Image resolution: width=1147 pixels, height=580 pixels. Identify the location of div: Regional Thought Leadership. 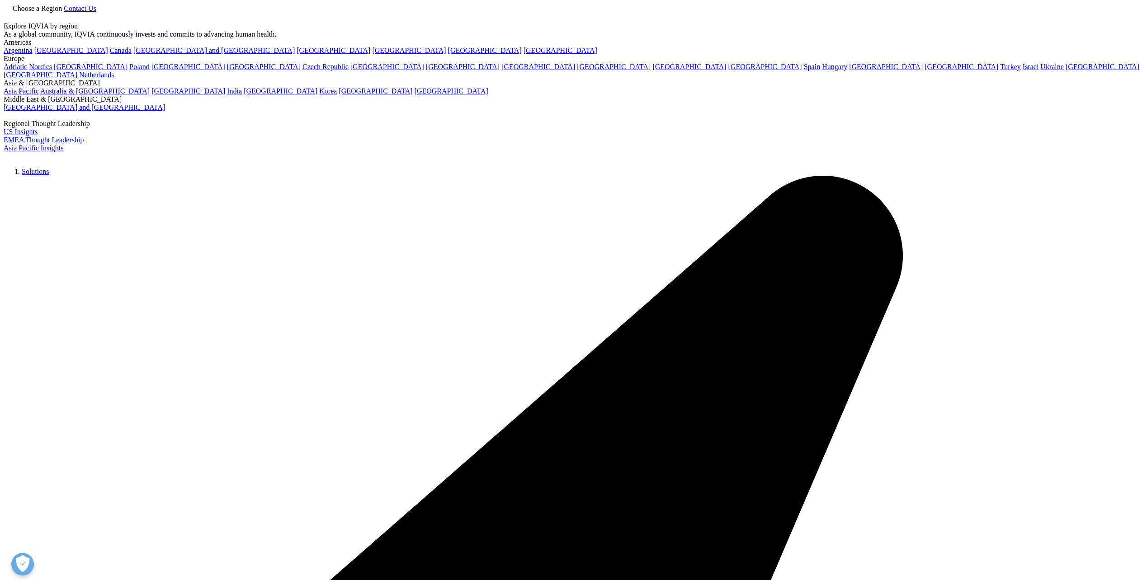
(573, 124).